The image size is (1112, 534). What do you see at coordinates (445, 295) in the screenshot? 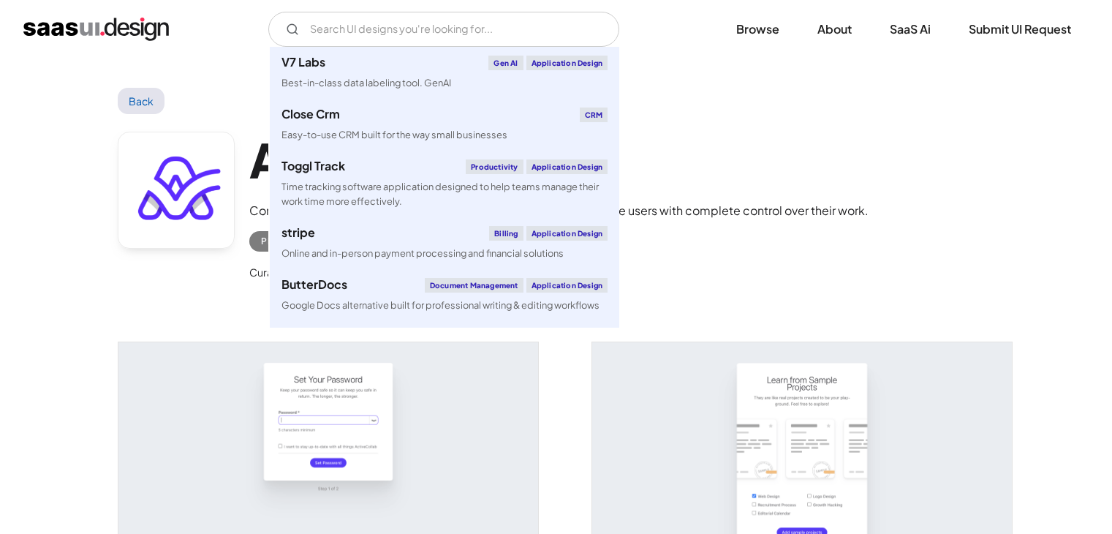
I see `a: ButterDocsDocument ManagementApplication DesignGoogle Docs alternative built for professional wri...` at bounding box center [445, 295].